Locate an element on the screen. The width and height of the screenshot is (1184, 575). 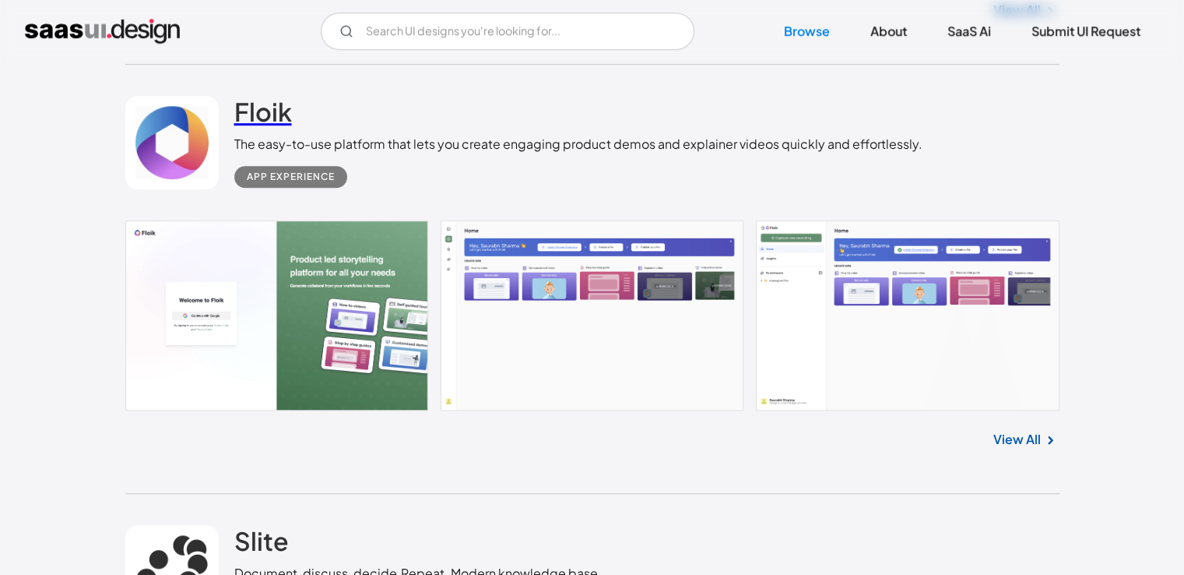
a: Browse is located at coordinates (807, 31).